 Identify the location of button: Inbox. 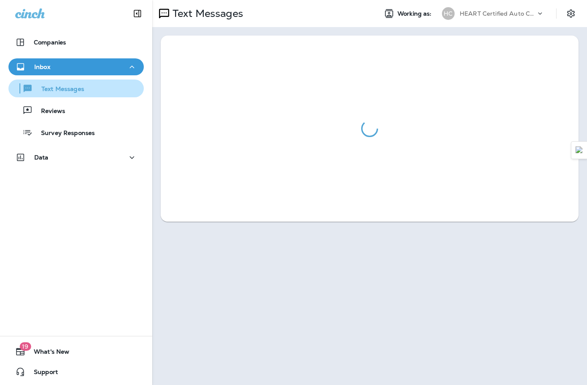
(76, 67).